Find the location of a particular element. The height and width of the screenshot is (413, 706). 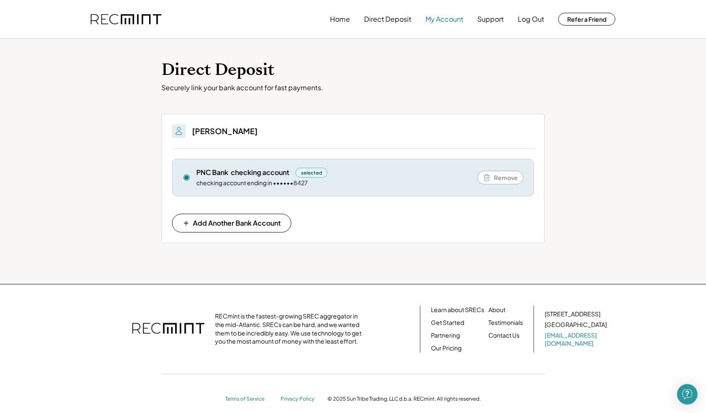

div: RECmint is the fastest-growing SREC aggregator in the mid-Atlantic. SRECs can be hard, and we wan... is located at coordinates (291, 329).